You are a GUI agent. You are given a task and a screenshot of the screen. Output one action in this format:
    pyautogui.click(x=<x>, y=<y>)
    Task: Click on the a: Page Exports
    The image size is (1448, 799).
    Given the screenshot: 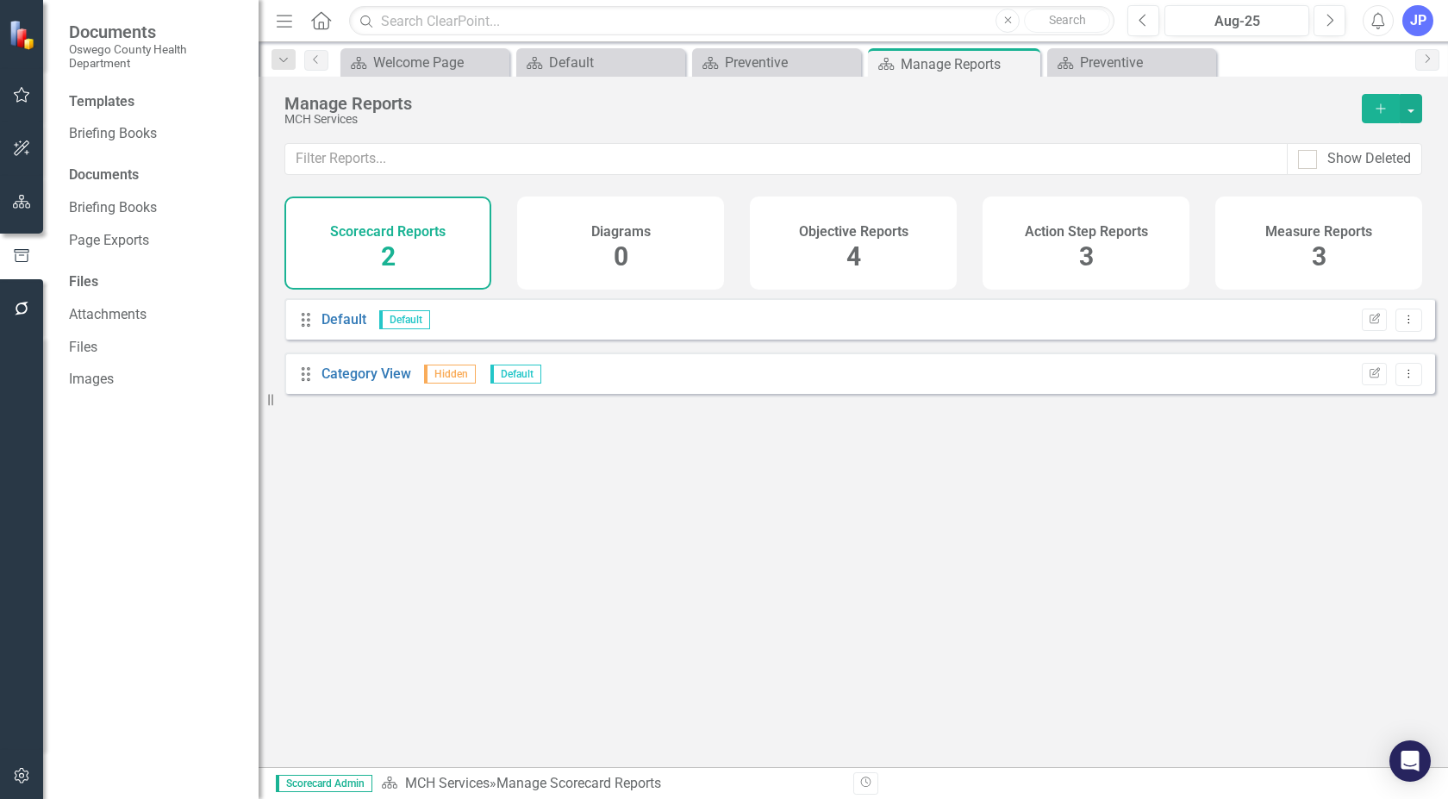 What is the action you would take?
    pyautogui.click(x=155, y=241)
    